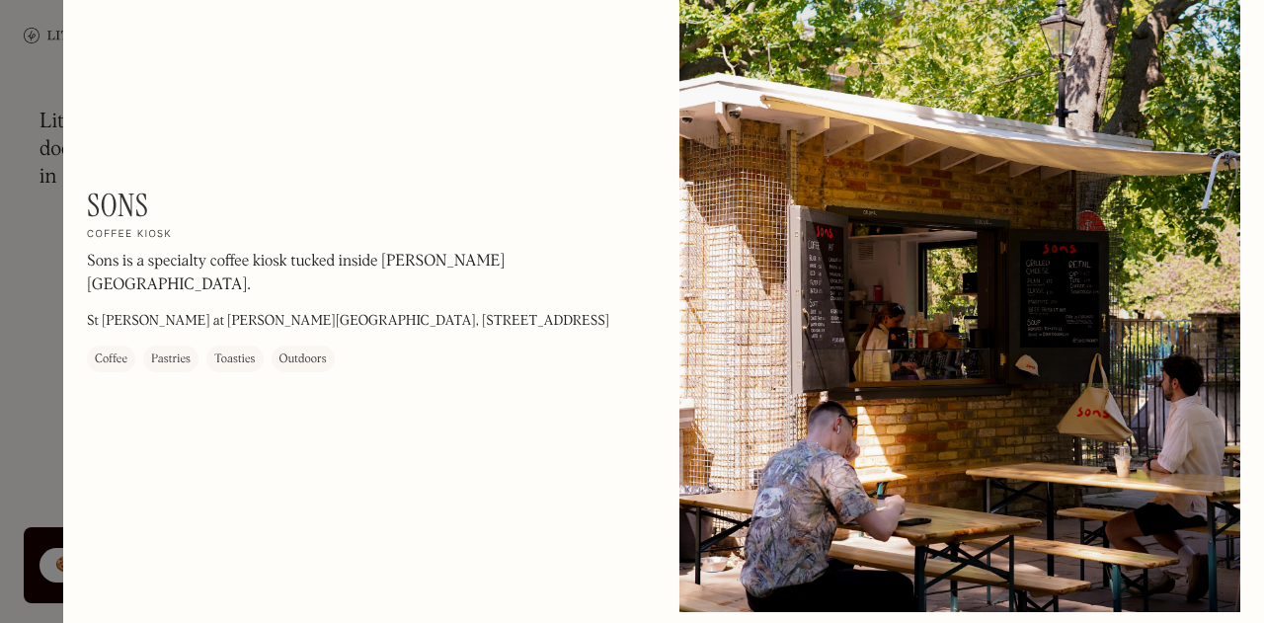 The height and width of the screenshot is (623, 1264). I want to click on div: Toasties, so click(234, 360).